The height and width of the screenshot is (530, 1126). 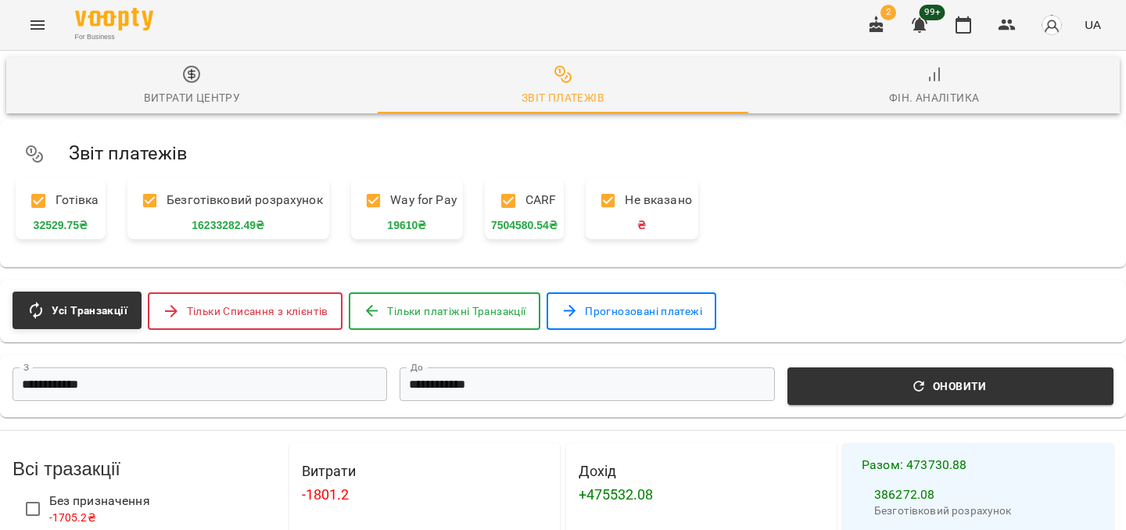 I want to click on h4: + 475532.08, so click(x=701, y=495).